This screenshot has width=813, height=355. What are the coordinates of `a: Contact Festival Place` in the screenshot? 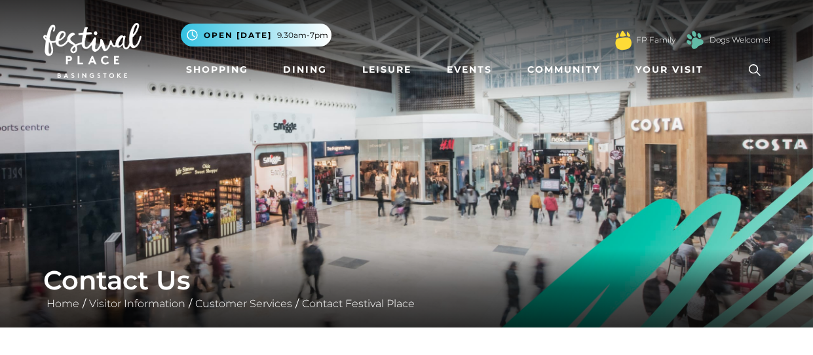 It's located at (358, 303).